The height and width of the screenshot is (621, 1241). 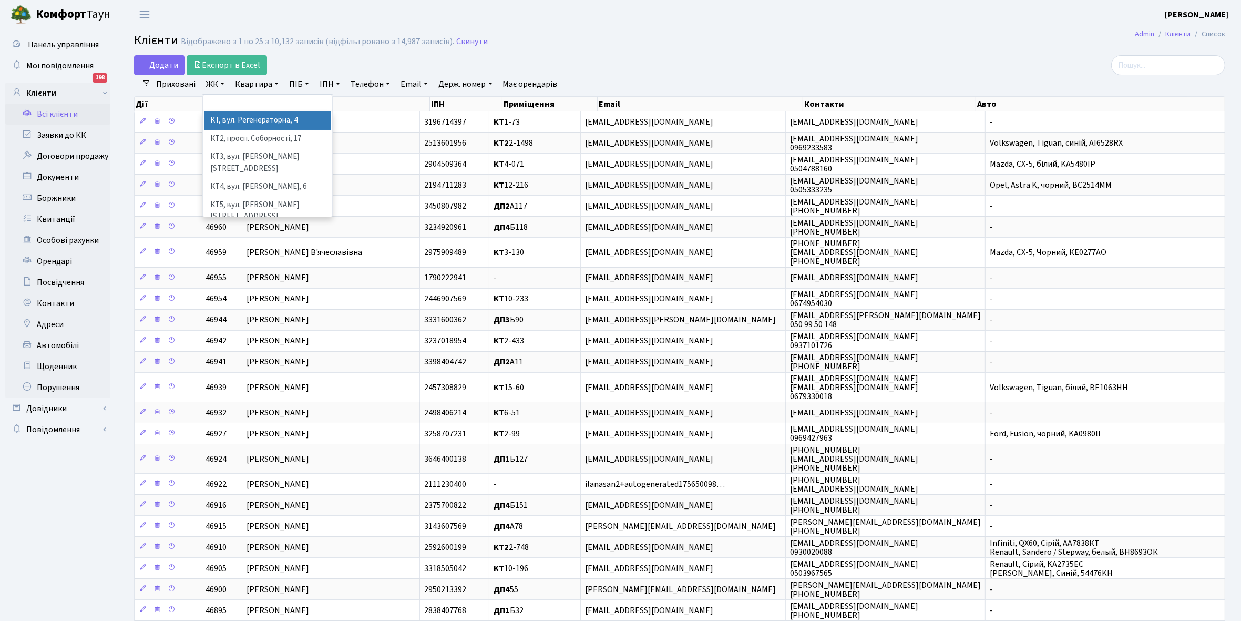 I want to click on span: 3398404742, so click(x=445, y=362).